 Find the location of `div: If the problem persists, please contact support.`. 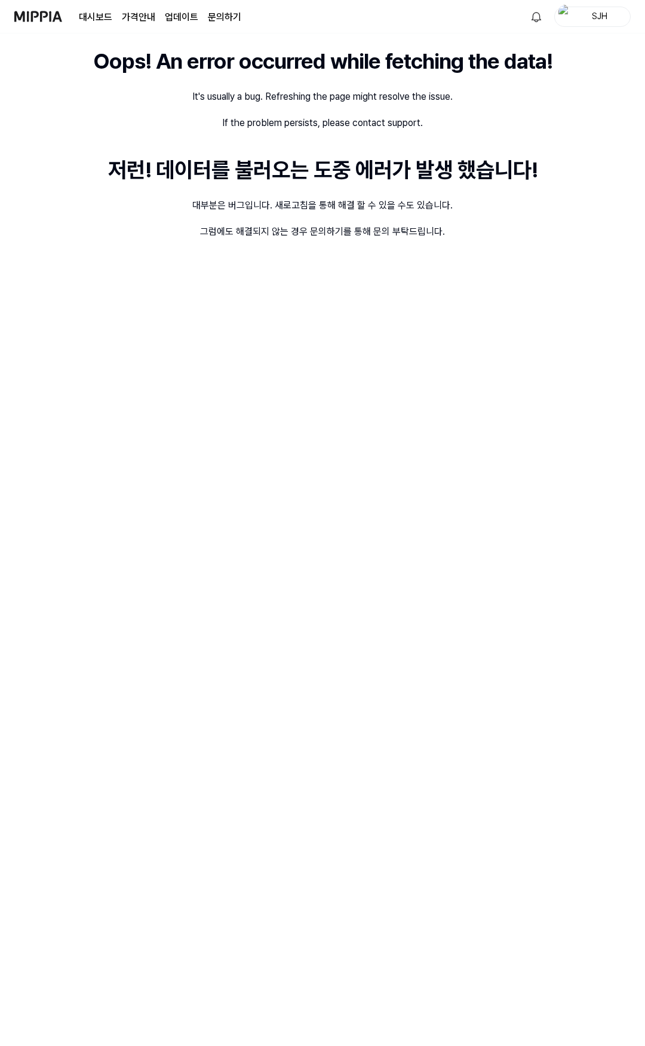

div: If the problem persists, please contact support. is located at coordinates (322, 123).